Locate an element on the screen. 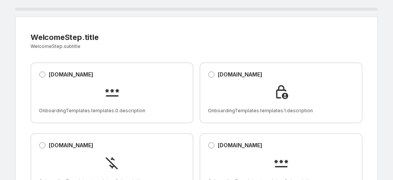  img: OnboardingTemplates.templates.0.name is located at coordinates (112, 92).